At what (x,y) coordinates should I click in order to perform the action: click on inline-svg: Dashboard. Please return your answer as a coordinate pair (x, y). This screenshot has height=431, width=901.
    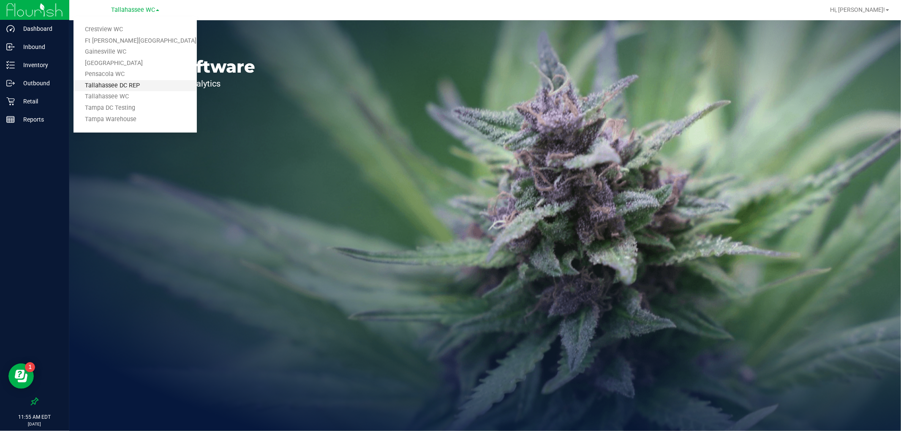
    Looking at the image, I should click on (11, 29).